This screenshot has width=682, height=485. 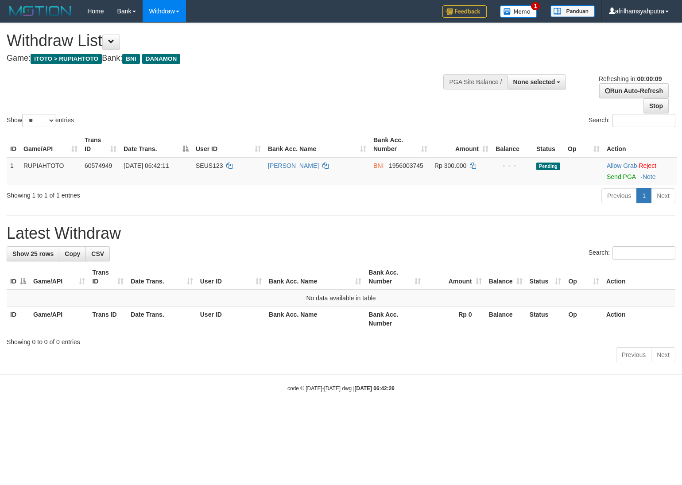 I want to click on a: Allow Grab, so click(x=622, y=166).